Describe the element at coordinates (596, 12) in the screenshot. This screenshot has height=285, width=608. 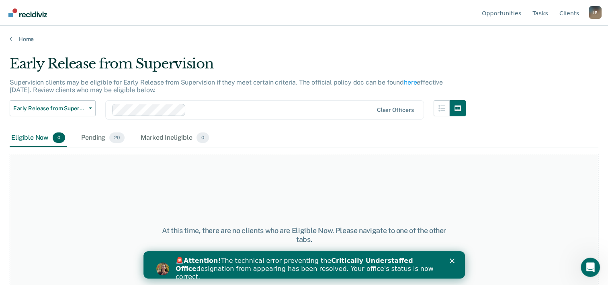
I see `button: Profile dropdown button` at that location.